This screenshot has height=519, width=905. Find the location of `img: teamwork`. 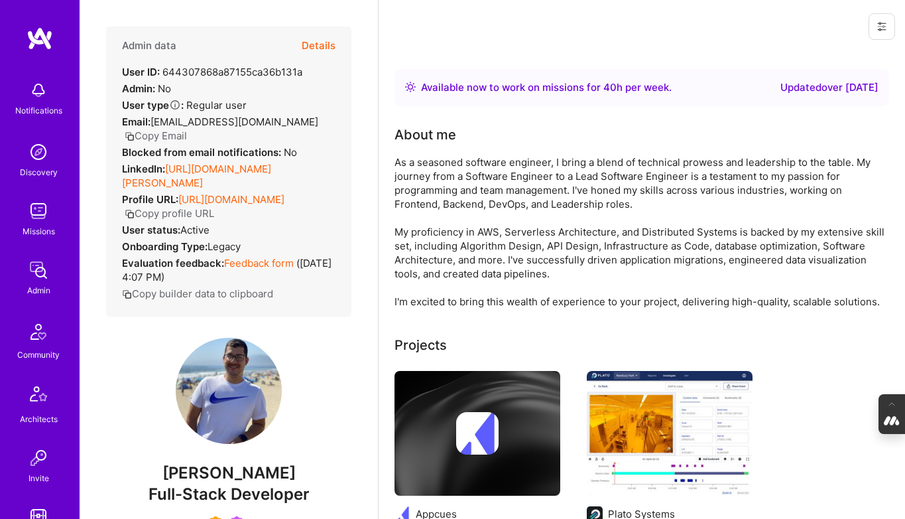

img: teamwork is located at coordinates (38, 211).